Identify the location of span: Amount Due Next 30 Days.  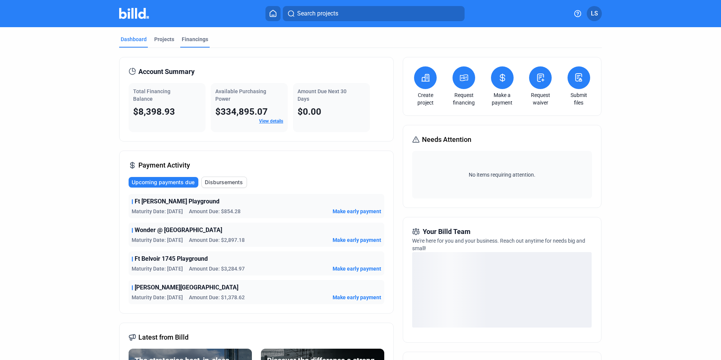
(322, 95).